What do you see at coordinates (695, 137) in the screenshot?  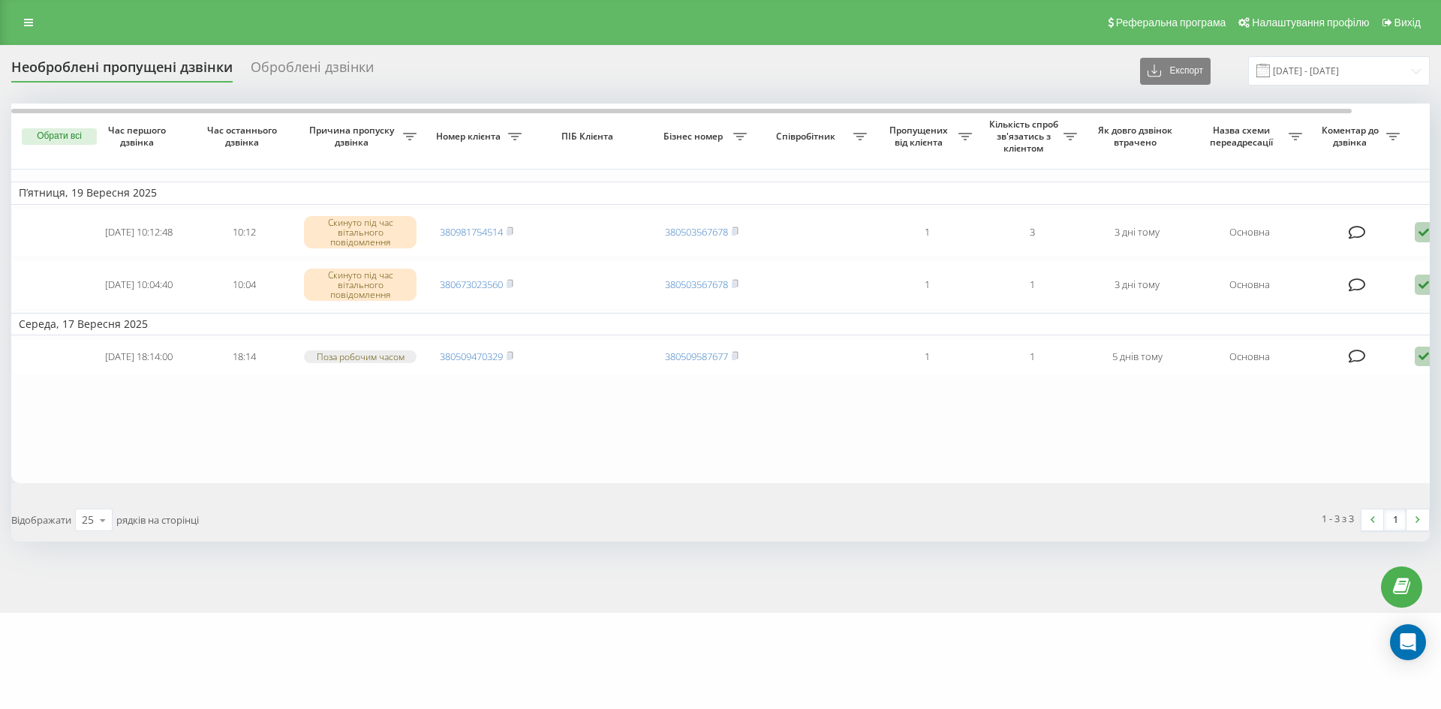 I see `span: Бізнес номер` at bounding box center [695, 137].